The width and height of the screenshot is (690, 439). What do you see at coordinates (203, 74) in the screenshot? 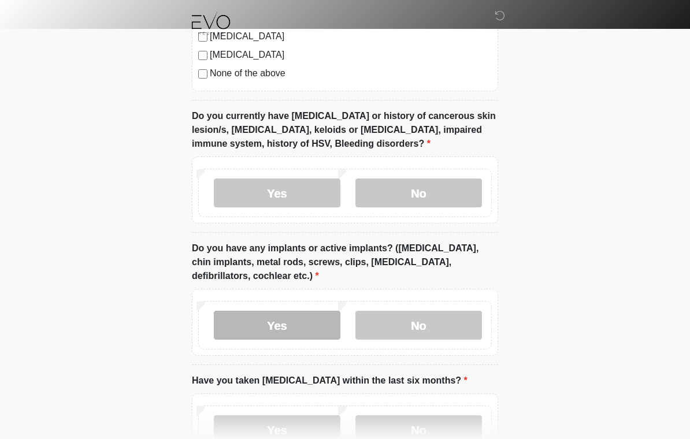
I see `input: None of the above` at bounding box center [203, 74].